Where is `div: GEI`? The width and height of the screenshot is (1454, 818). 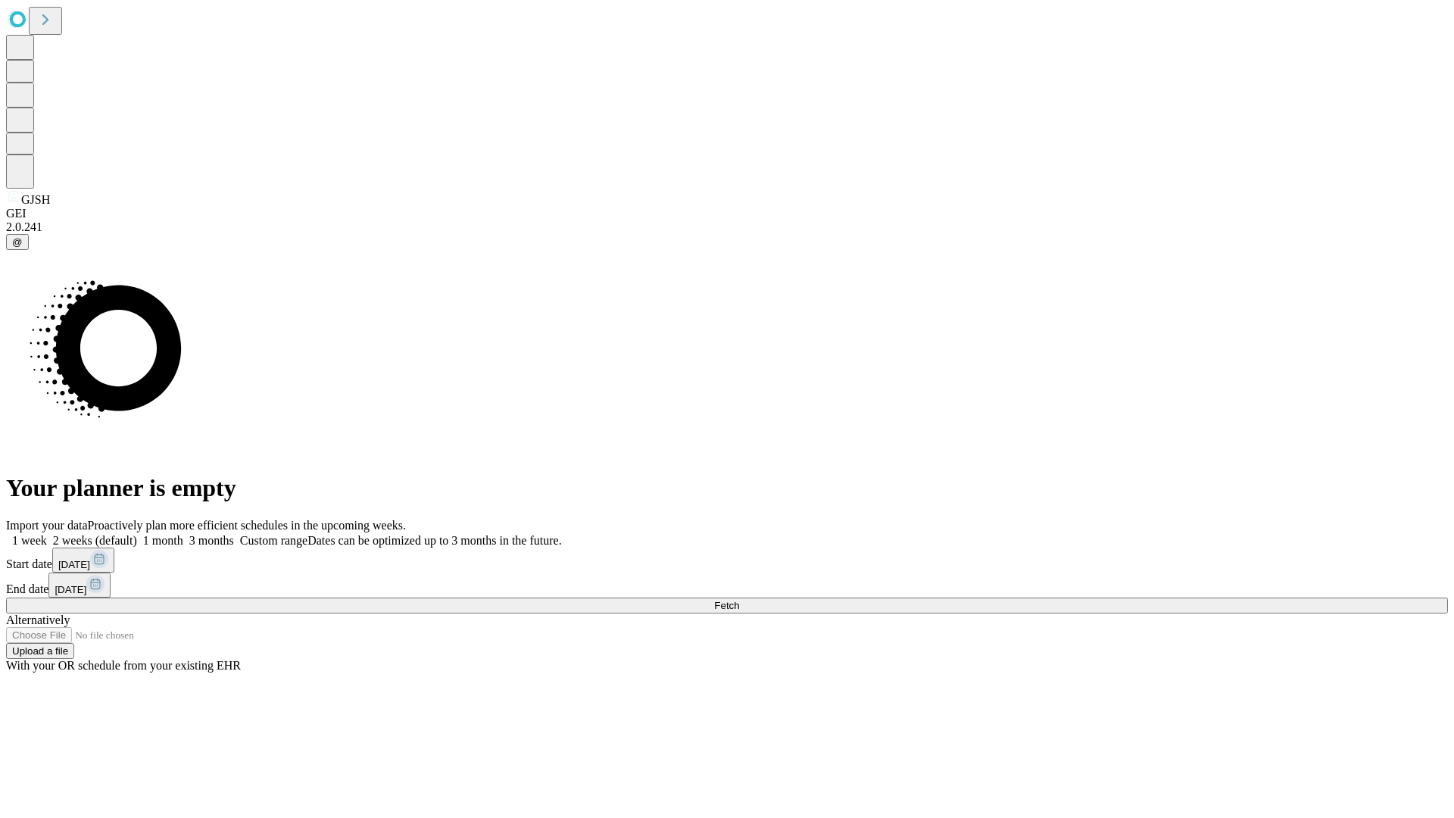 div: GEI is located at coordinates (727, 214).